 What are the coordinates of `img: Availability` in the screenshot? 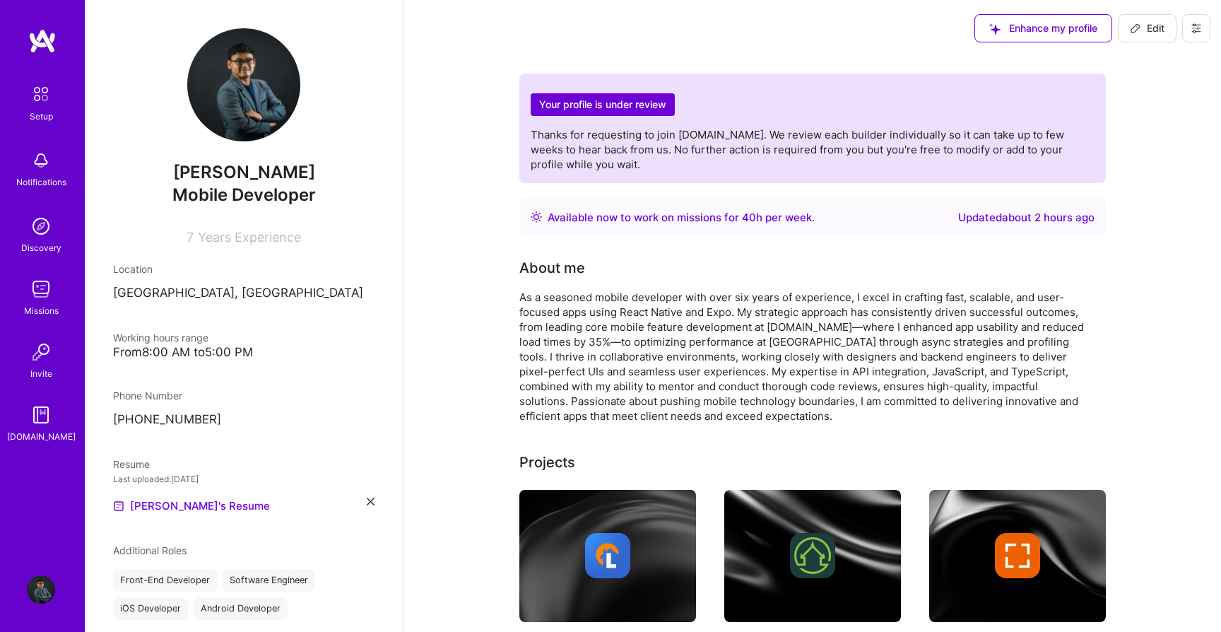 It's located at (536, 217).